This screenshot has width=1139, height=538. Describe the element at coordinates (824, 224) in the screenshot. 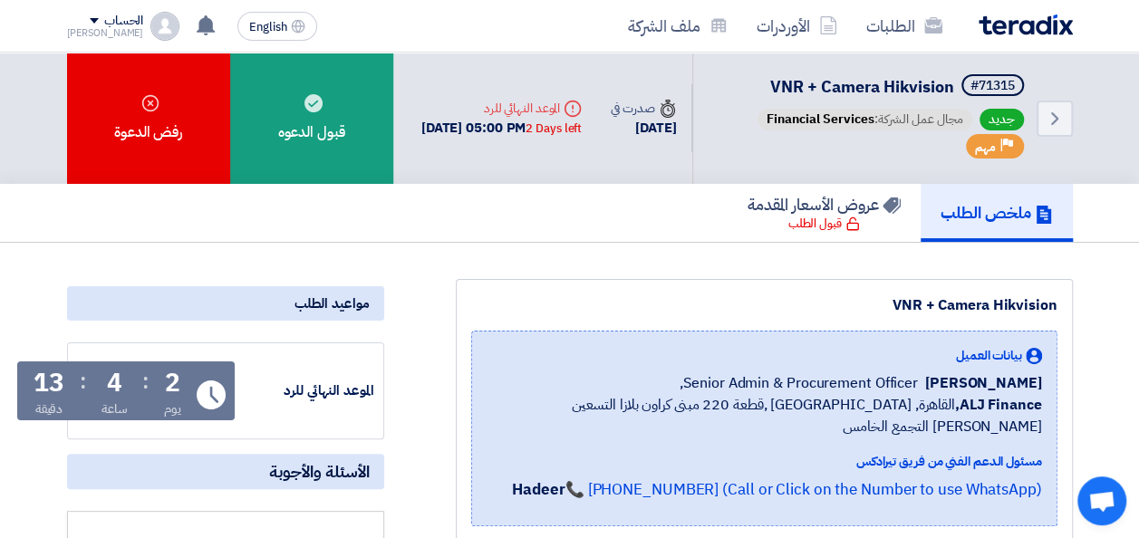

I see `div: قبول الطلب` at that location.